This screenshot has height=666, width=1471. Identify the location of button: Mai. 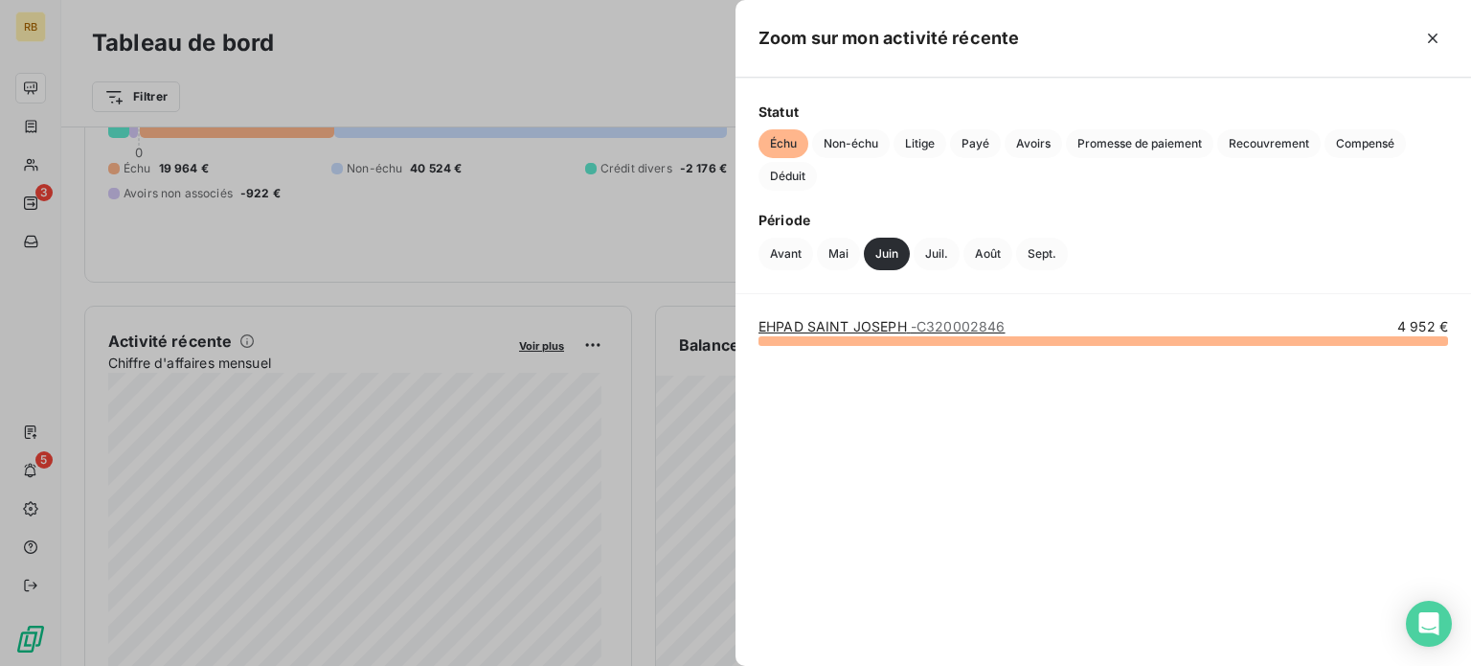
(838, 254).